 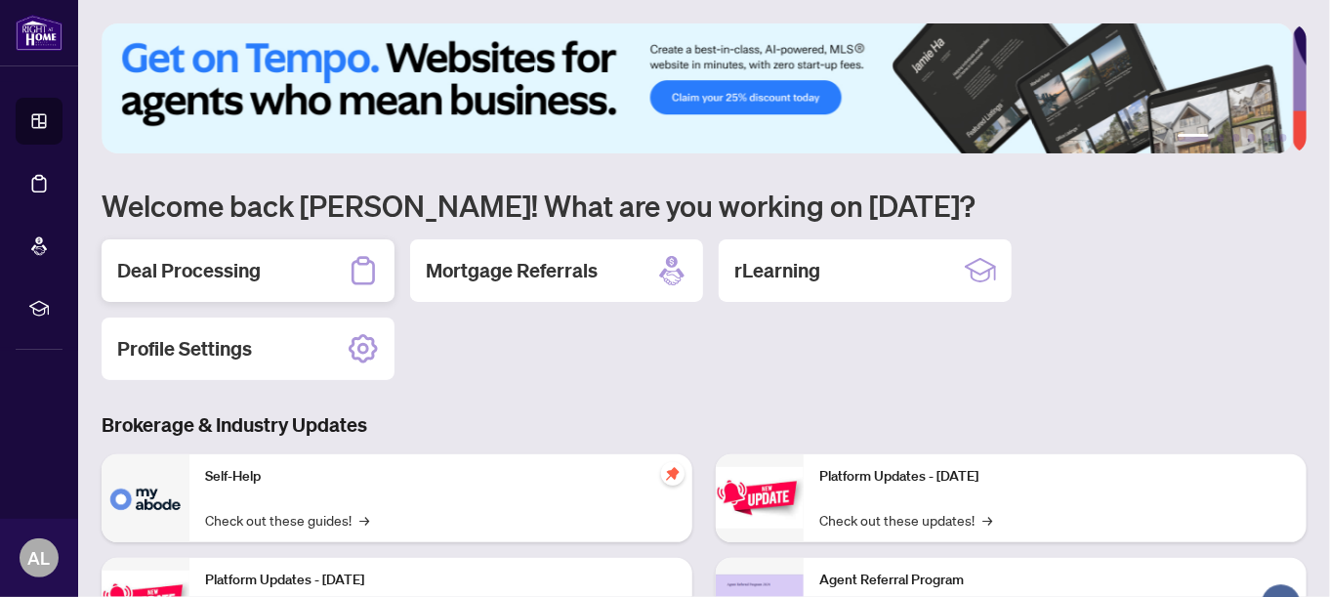 I want to click on h3: Brokerage & Industry Updates, so click(x=704, y=425).